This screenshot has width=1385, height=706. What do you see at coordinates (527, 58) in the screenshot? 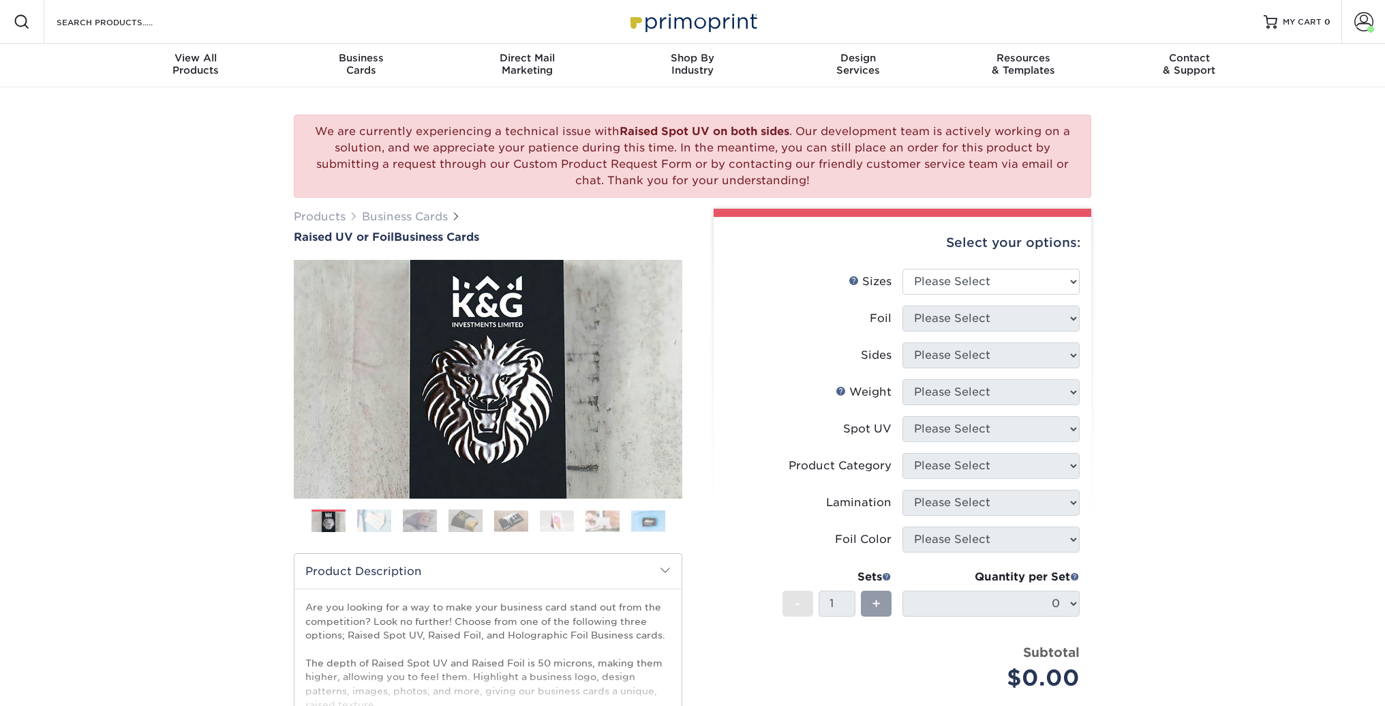
I see `span: Direct Mail` at bounding box center [527, 58].